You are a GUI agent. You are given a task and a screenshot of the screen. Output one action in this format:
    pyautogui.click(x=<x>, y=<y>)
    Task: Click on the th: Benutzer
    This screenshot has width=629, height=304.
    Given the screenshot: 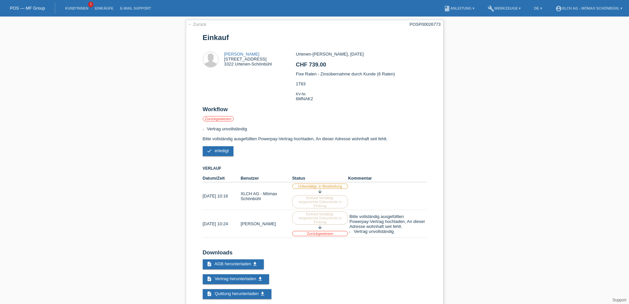 What is the action you would take?
    pyautogui.click(x=267, y=178)
    